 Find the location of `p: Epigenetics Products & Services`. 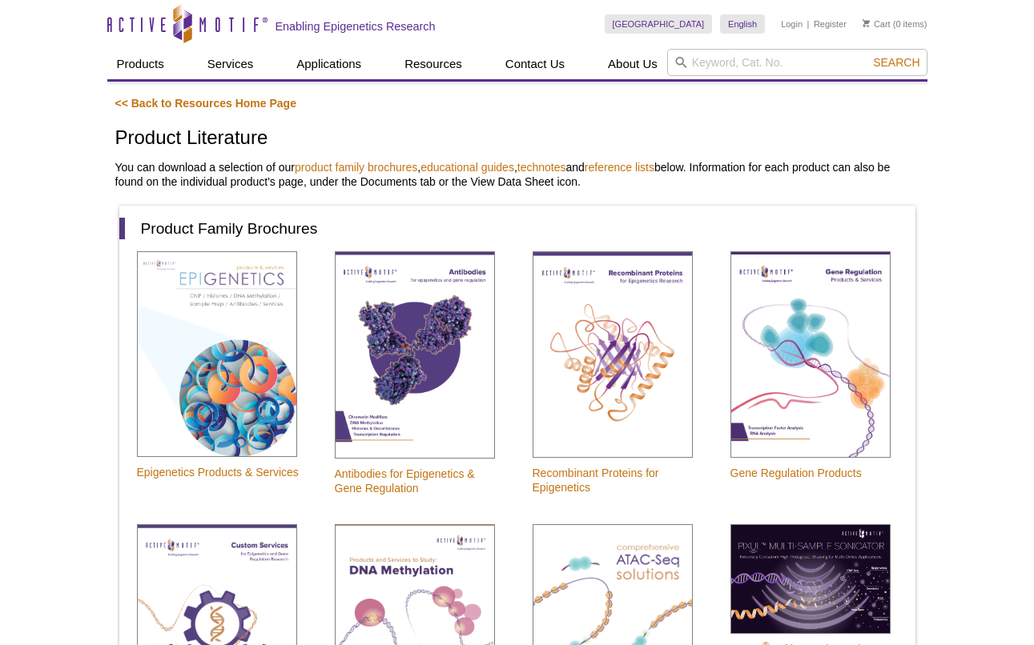

p: Epigenetics Products & Services is located at coordinates (218, 472).